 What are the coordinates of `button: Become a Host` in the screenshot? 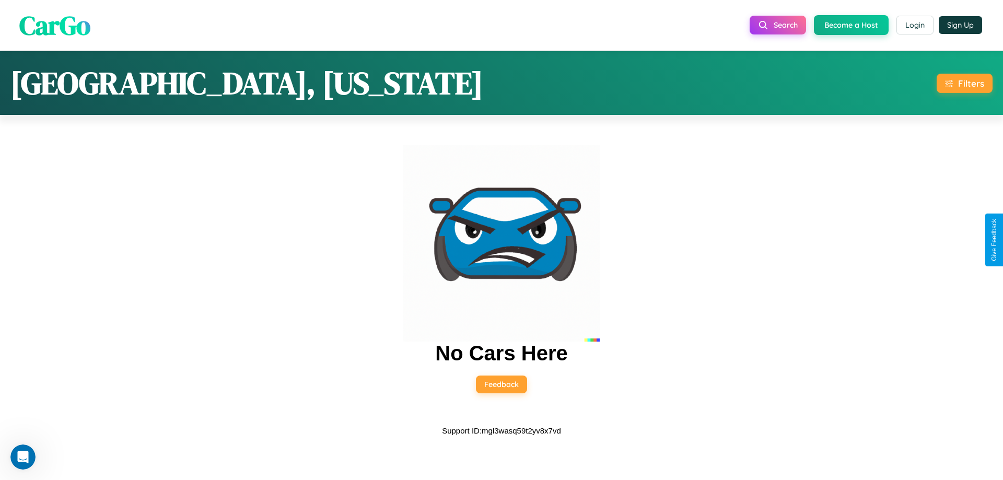 It's located at (851, 25).